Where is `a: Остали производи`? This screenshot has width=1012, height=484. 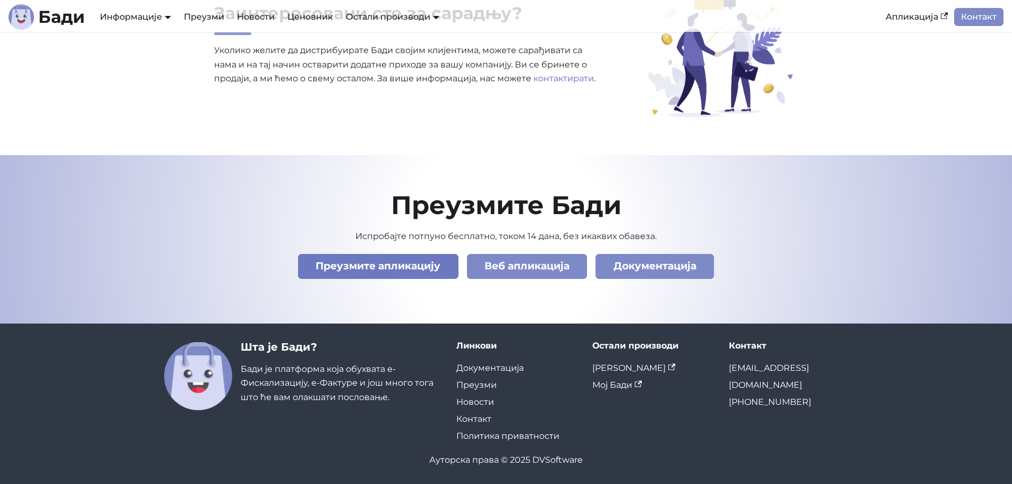
a: Остали производи is located at coordinates (393, 16).